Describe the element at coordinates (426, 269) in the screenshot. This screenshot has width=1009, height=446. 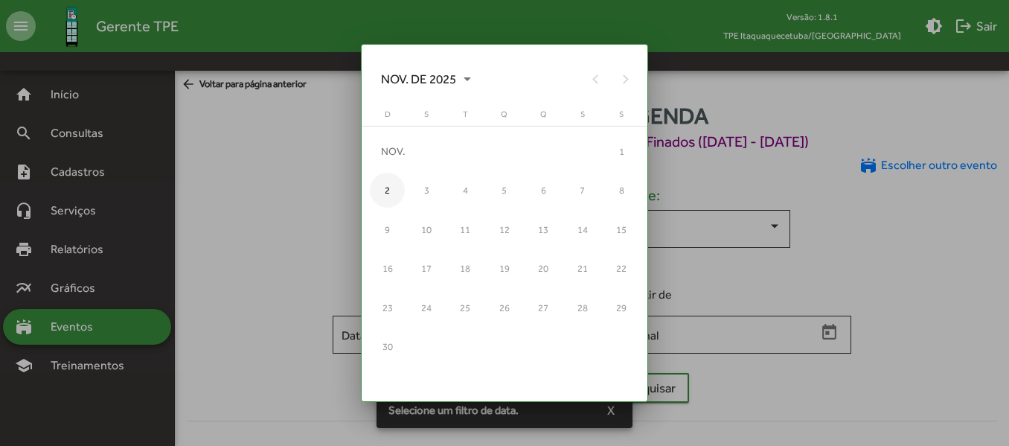
I see `td: 17 de novembro de 2025` at that location.